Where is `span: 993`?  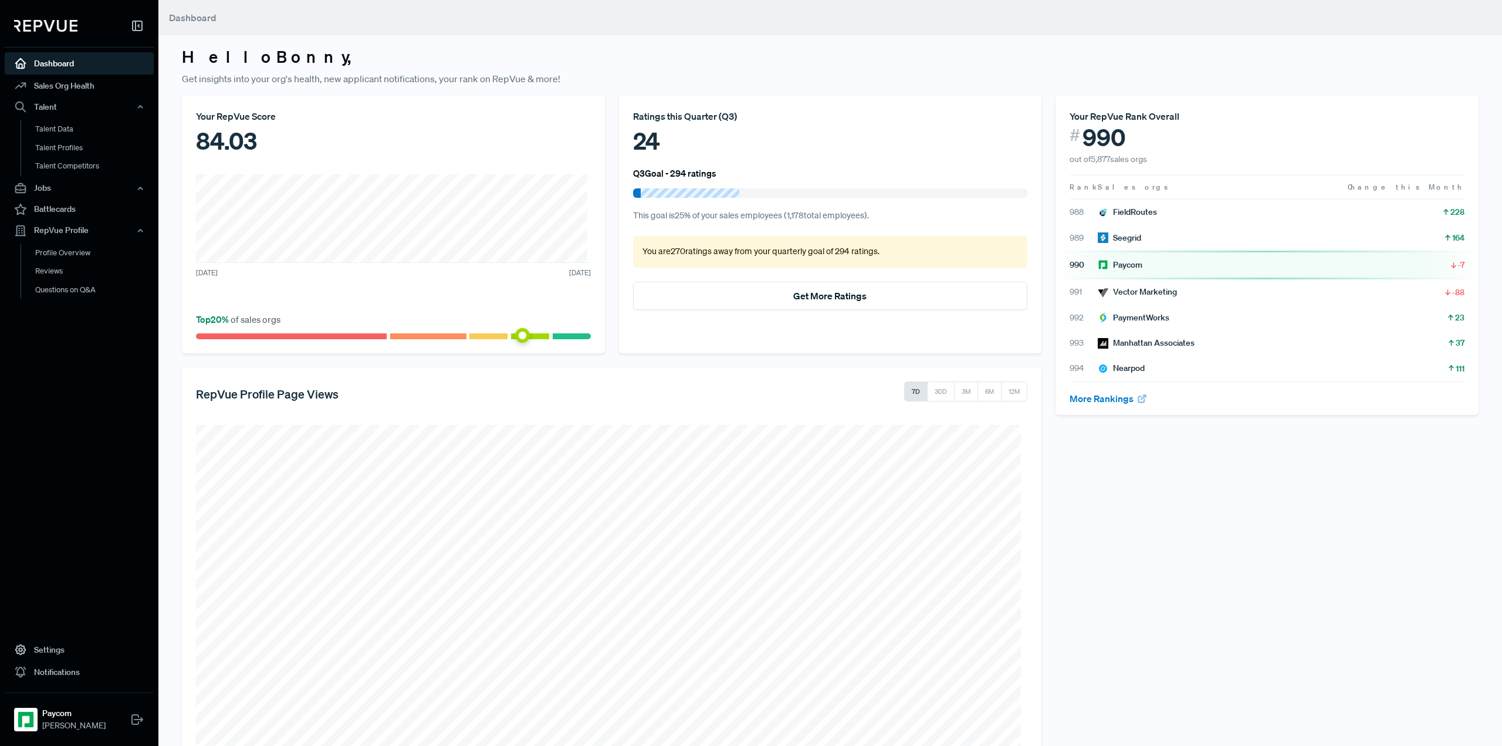
span: 993 is located at coordinates (1084, 343).